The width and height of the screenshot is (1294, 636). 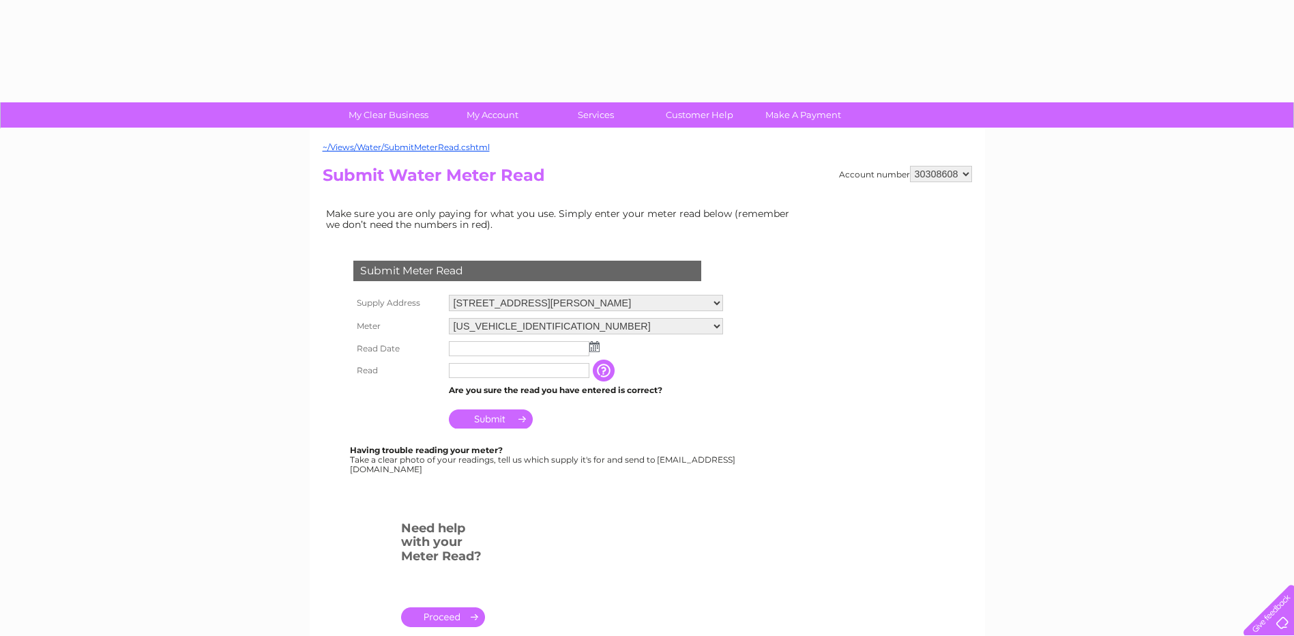 What do you see at coordinates (491, 419) in the screenshot?
I see `input: Submit` at bounding box center [491, 419].